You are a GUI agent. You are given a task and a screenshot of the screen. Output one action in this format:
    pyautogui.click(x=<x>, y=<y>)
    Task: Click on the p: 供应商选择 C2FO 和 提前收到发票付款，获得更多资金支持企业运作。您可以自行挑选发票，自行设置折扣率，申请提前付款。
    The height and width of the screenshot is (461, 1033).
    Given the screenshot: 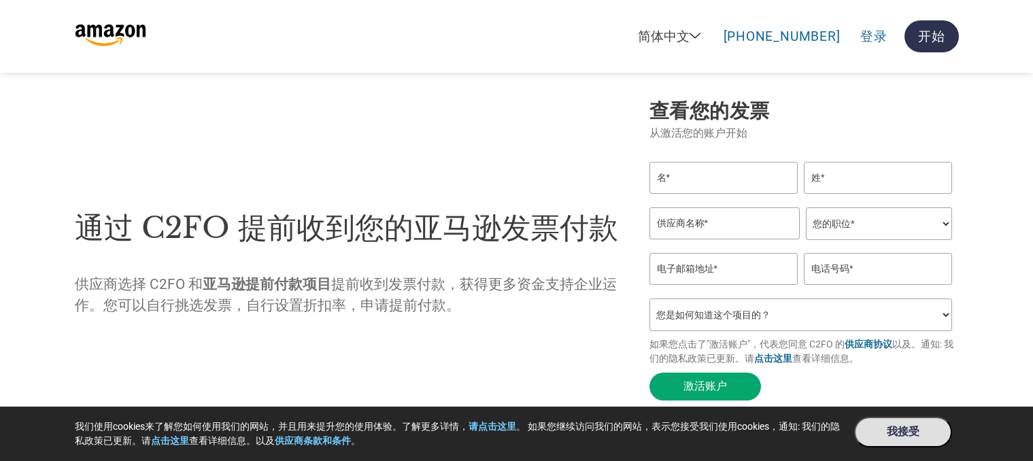 What is the action you would take?
    pyautogui.click(x=355, y=295)
    